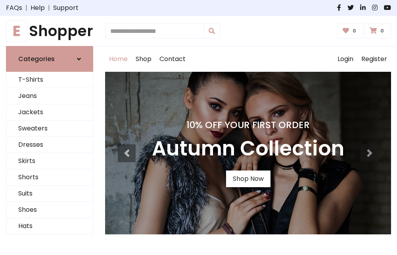  Describe the element at coordinates (50, 31) in the screenshot. I see `h1: Shopper` at that location.